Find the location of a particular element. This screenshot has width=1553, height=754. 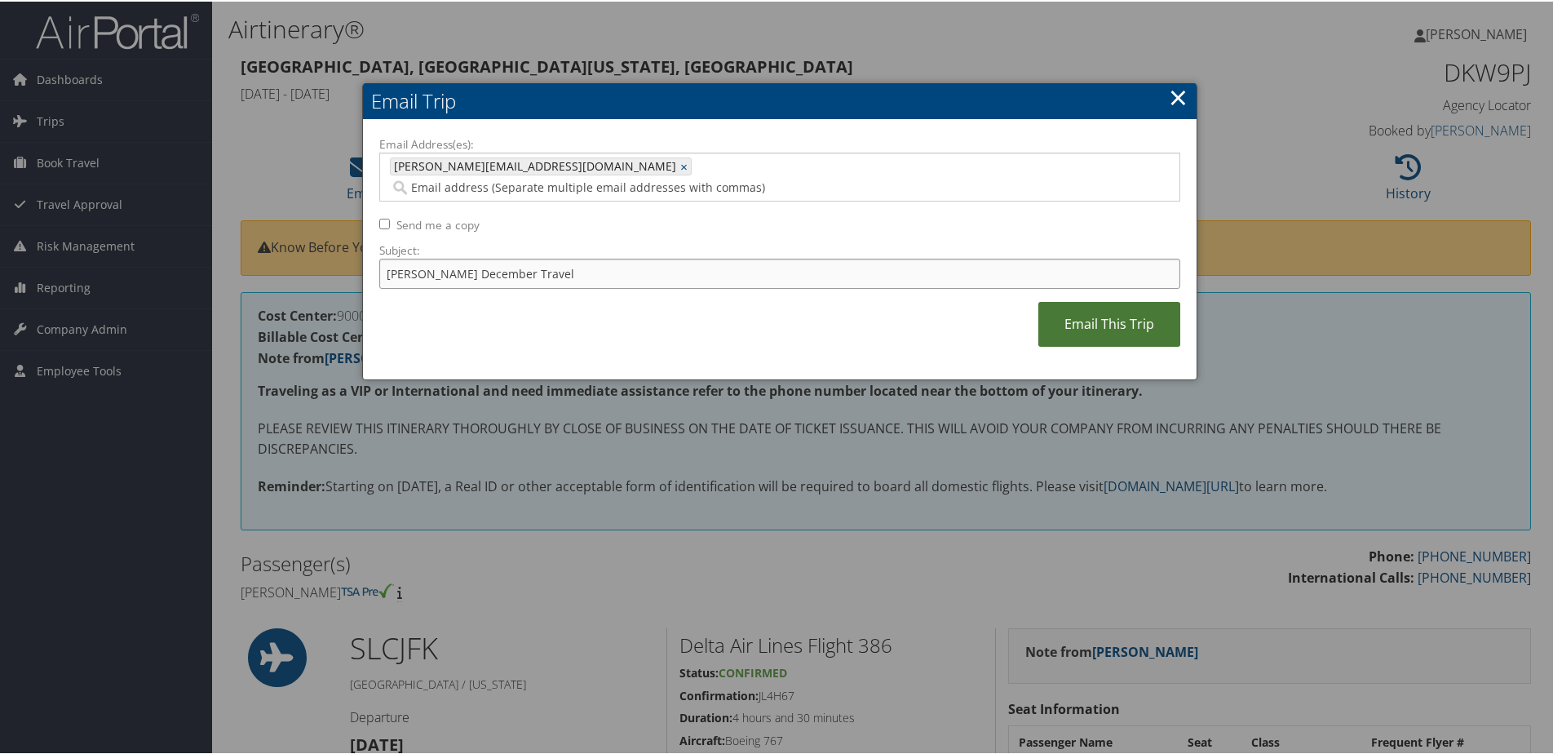

input: Add a short subject for the email is located at coordinates (780, 272).